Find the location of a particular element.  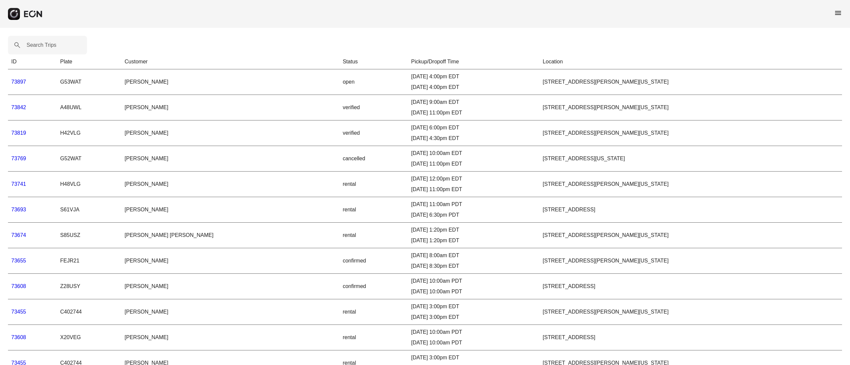

span: menu is located at coordinates (838, 13).